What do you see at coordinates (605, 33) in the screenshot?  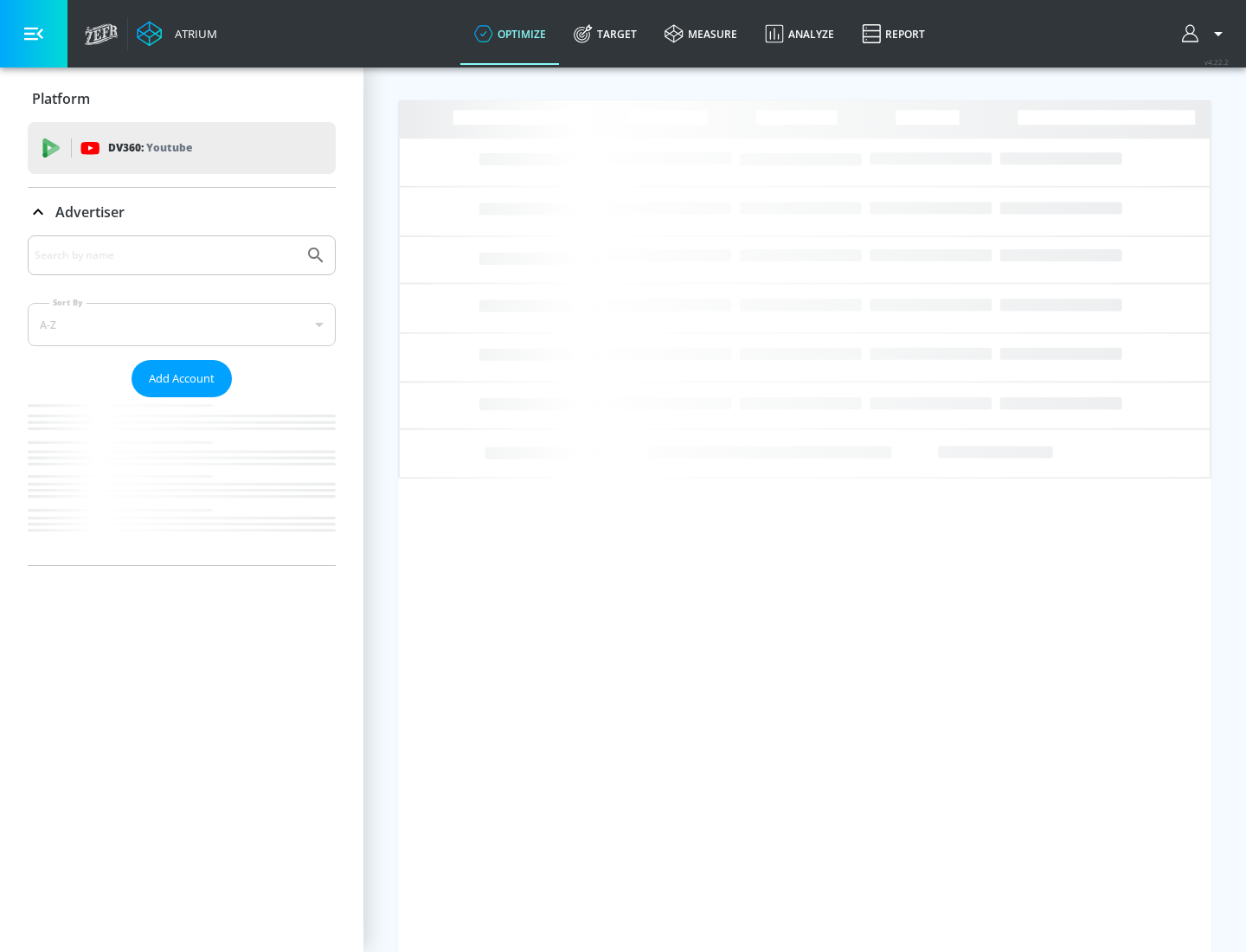 I see `a: Target` at bounding box center [605, 33].